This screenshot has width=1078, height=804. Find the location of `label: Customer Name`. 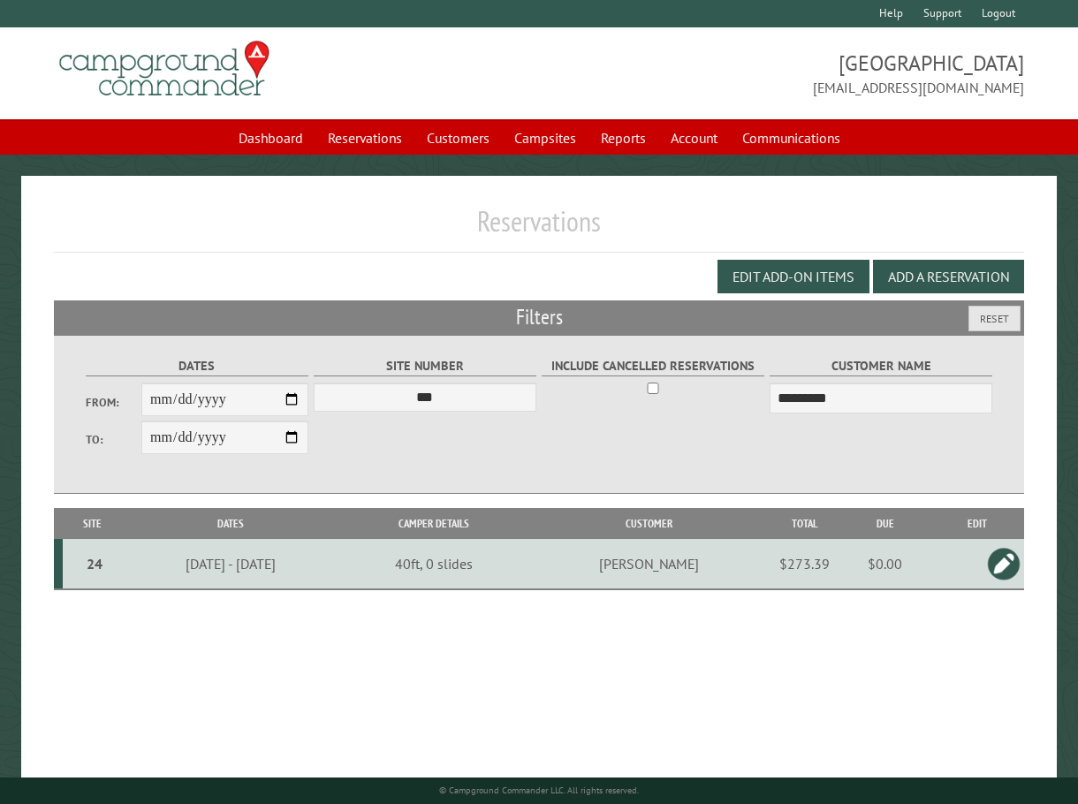

label: Customer Name is located at coordinates (881, 366).